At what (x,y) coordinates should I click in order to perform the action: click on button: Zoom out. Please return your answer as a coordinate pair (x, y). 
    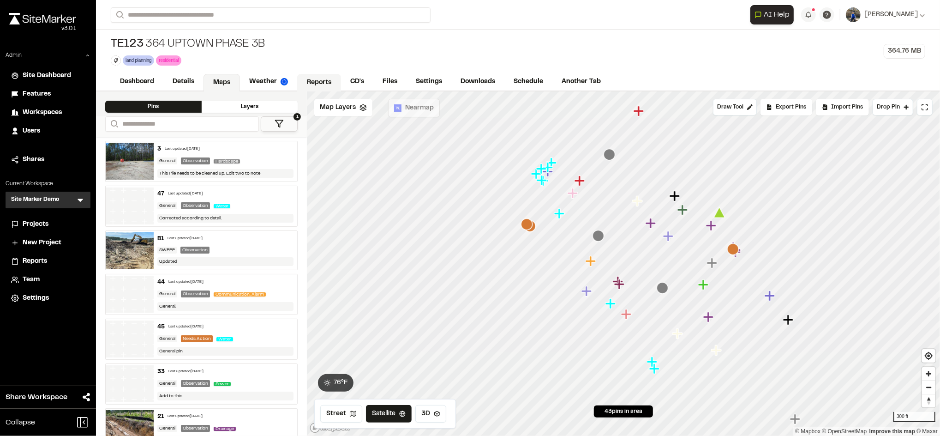
    Looking at the image, I should click on (928, 387).